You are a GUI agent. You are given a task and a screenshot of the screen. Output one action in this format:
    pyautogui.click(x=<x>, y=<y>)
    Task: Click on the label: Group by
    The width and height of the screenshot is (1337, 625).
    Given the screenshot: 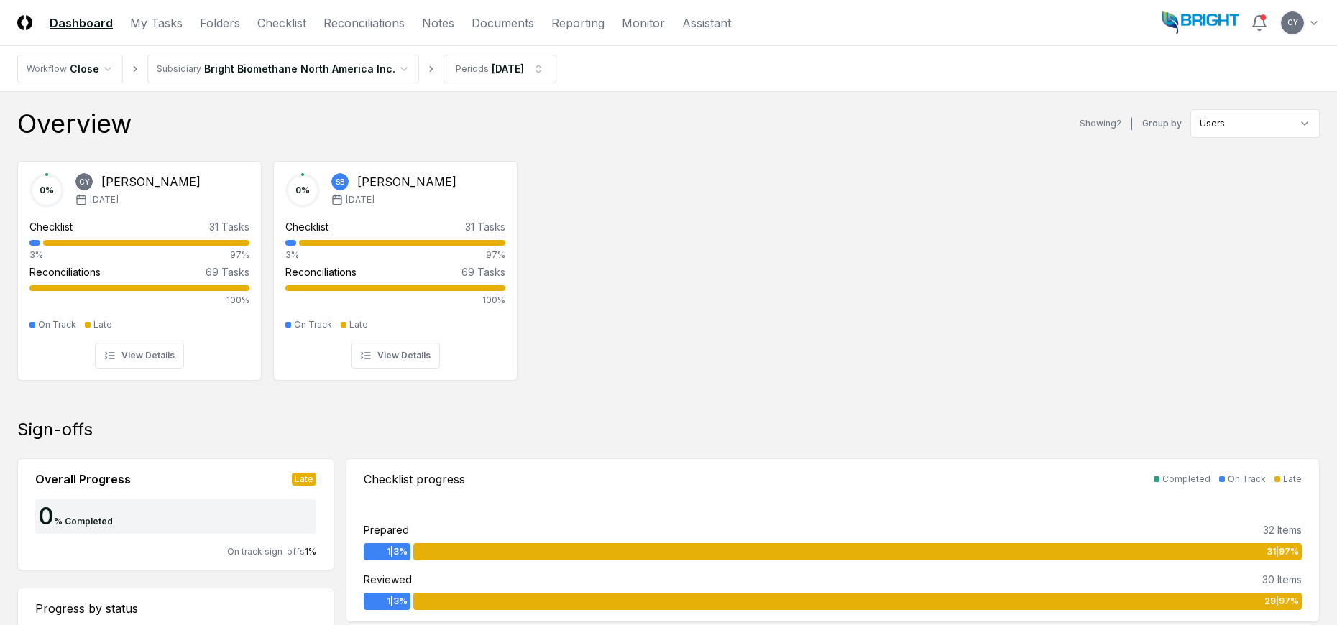 What is the action you would take?
    pyautogui.click(x=1162, y=124)
    